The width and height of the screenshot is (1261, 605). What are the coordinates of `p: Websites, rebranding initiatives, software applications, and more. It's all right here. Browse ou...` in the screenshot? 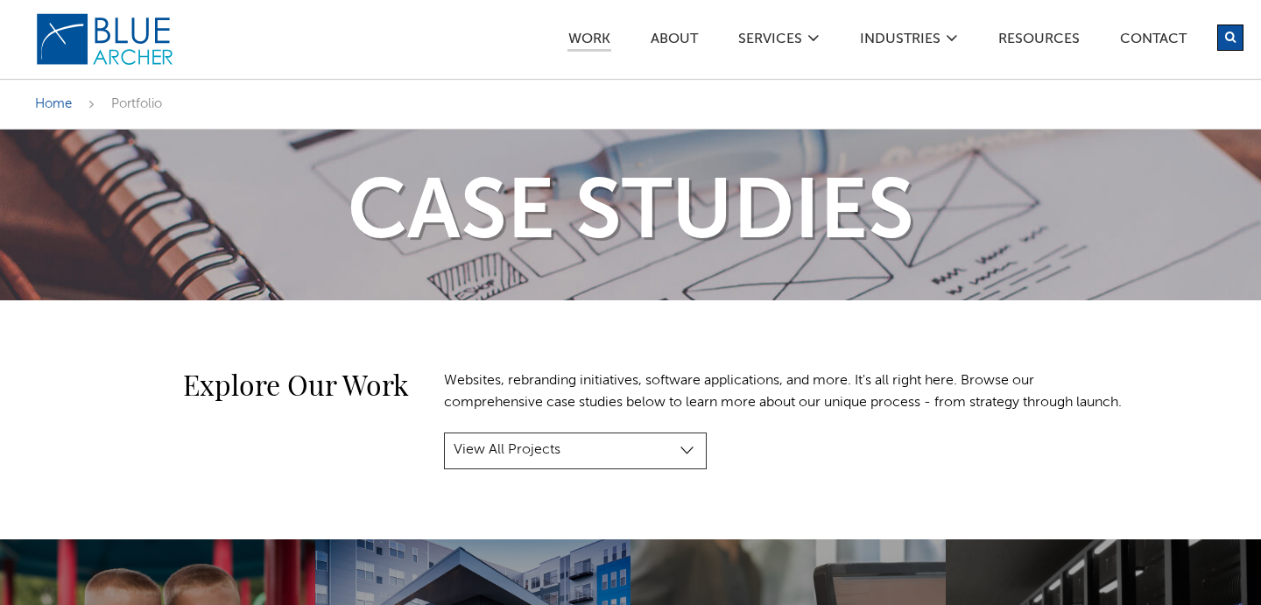 It's located at (784, 392).